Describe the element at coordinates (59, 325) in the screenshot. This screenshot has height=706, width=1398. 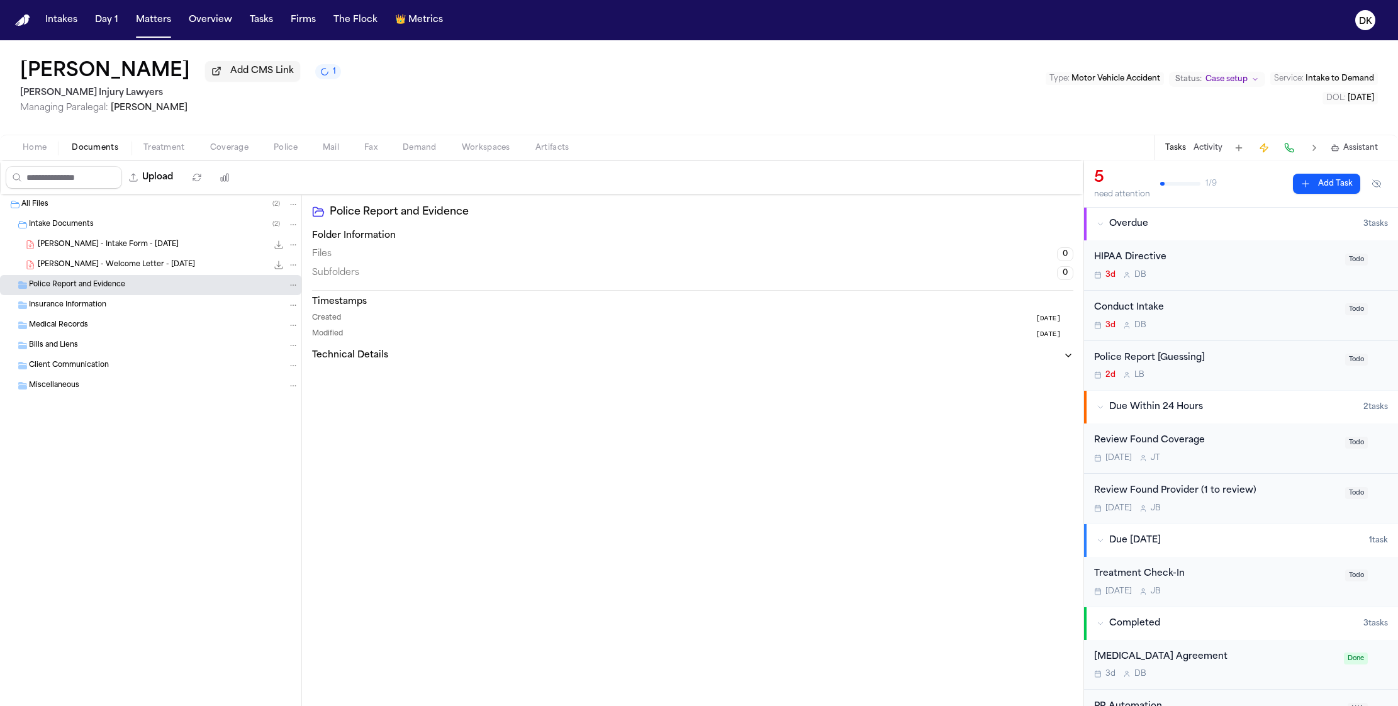
I see `span: Medical Records` at that location.